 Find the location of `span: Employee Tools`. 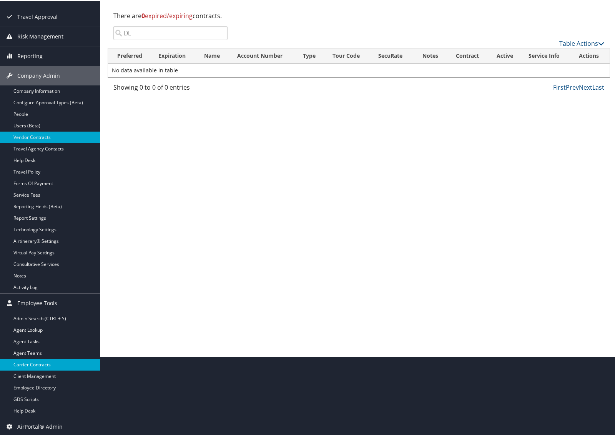

span: Employee Tools is located at coordinates (37, 302).